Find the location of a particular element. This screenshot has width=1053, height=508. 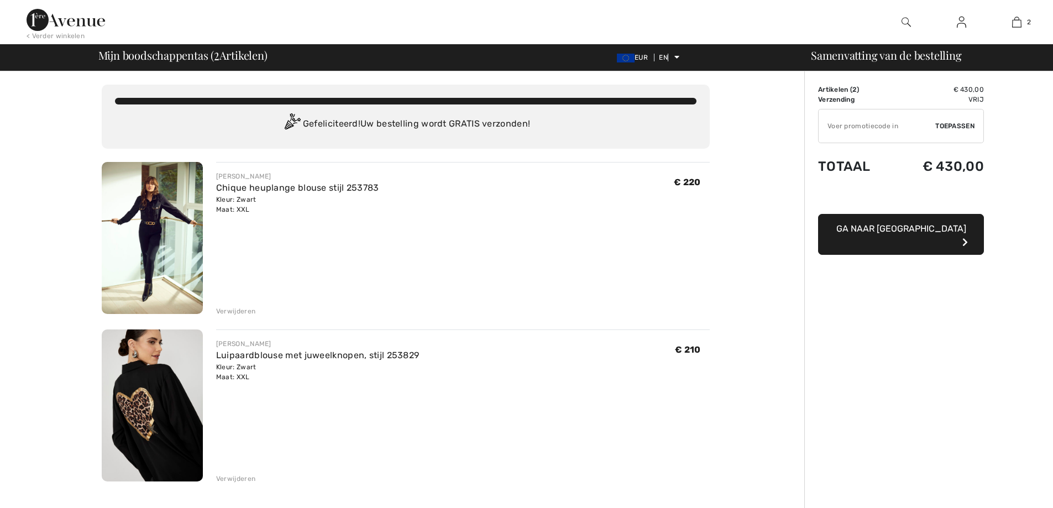

img: 1ère Avenue is located at coordinates (66, 20).